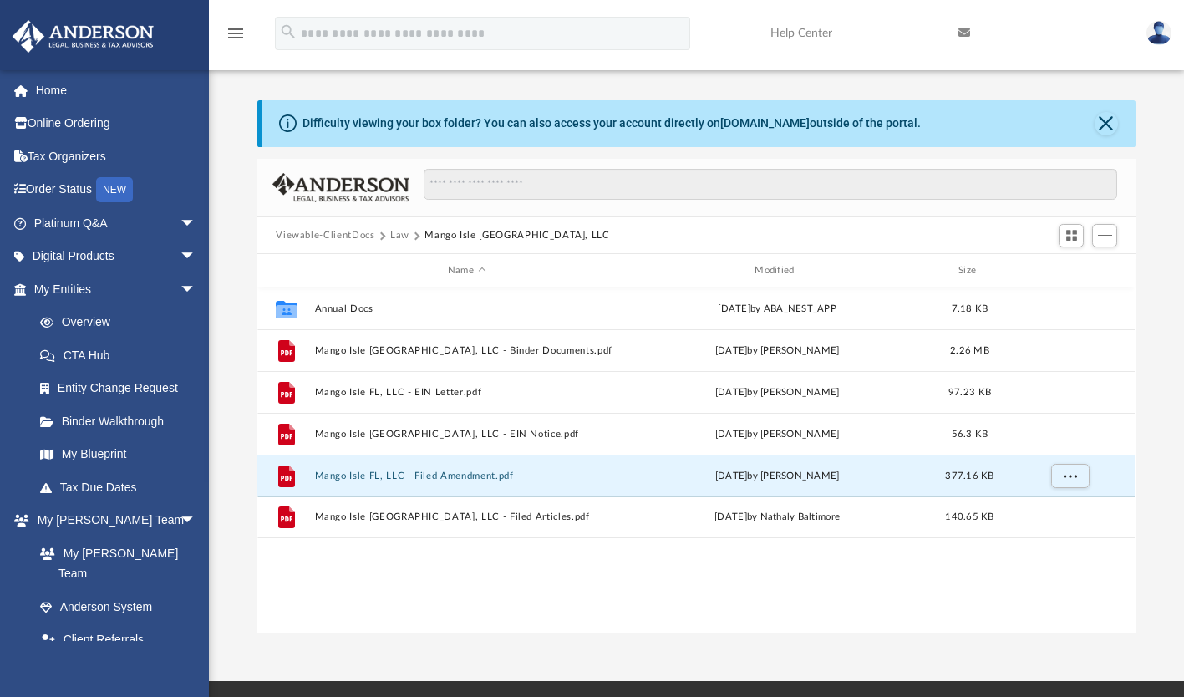 The height and width of the screenshot is (697, 1184). Describe the element at coordinates (116, 223) in the screenshot. I see `a: Platinum Q&Aarrow_drop_down` at that location.